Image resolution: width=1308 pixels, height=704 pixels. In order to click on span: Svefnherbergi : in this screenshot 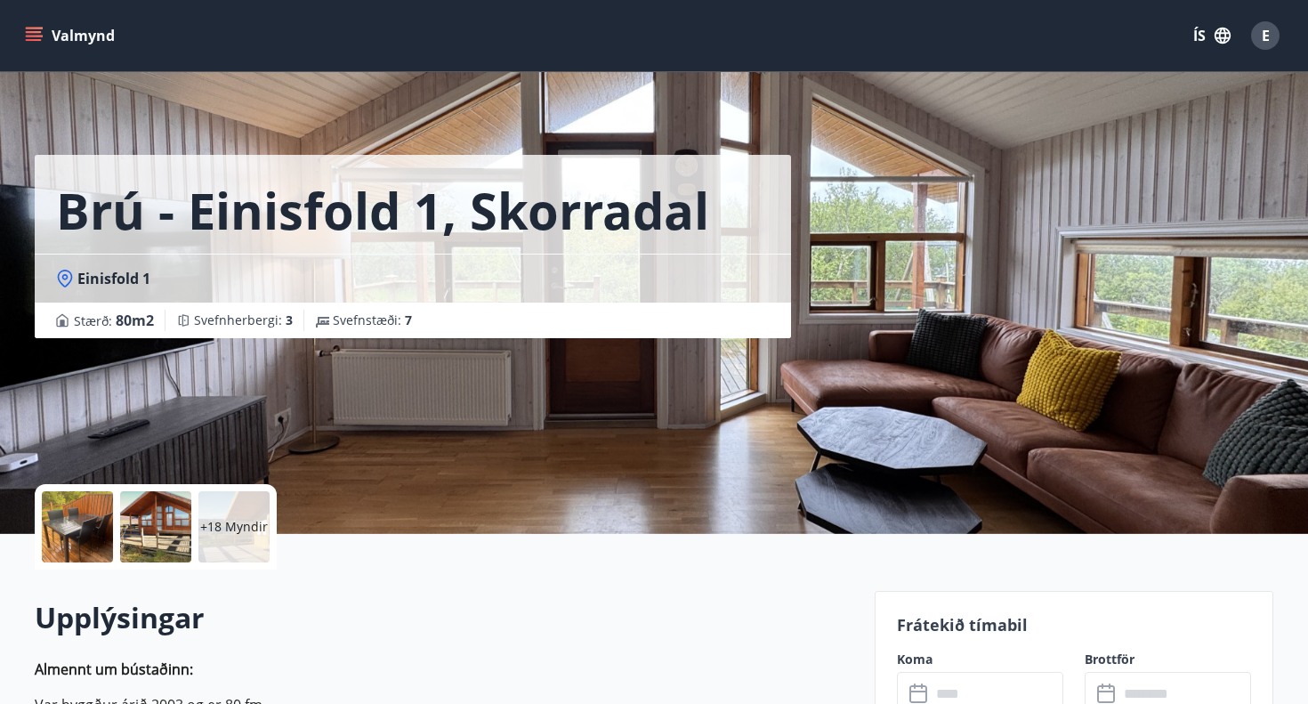, I will do `click(243, 320)`.